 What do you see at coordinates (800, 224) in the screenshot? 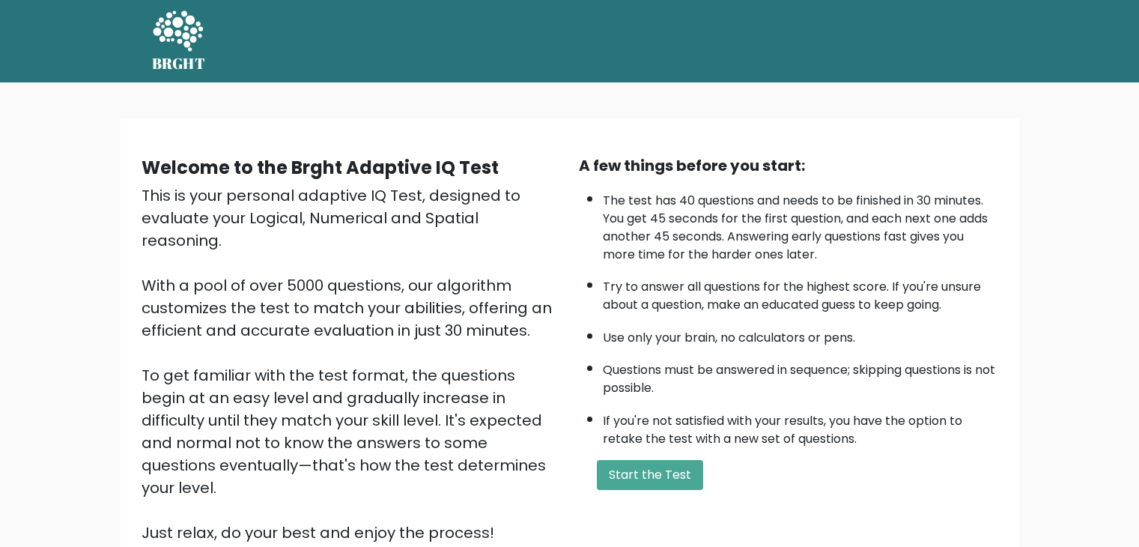
I see `li: The test has 40 questions and needs to be finished in 30 minutes. You get 45 seconds for the firs...` at bounding box center [800, 224].